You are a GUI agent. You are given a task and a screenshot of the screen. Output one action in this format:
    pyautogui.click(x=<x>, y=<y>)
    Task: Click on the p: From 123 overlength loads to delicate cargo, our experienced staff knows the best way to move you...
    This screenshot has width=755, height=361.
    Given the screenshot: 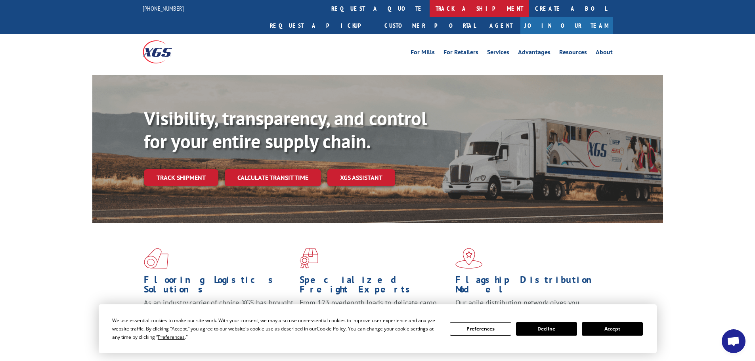 What is the action you would take?
    pyautogui.click(x=375, y=316)
    